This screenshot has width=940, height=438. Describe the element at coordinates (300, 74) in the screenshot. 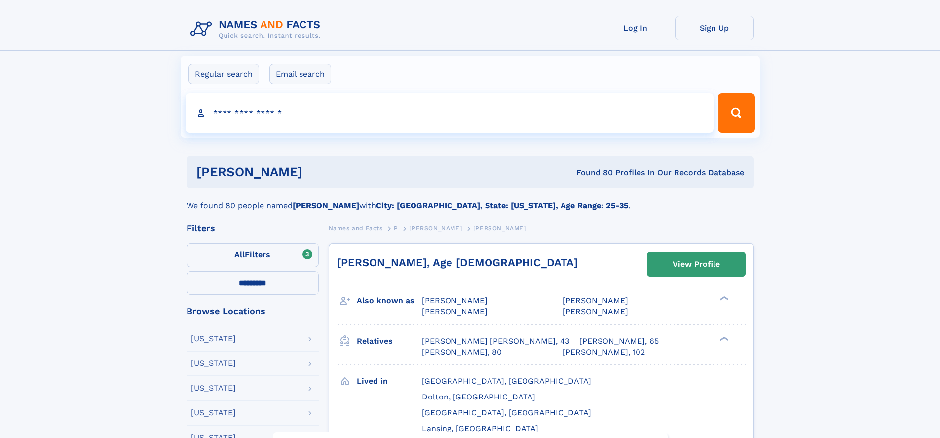

I see `label: Email search` at that location.